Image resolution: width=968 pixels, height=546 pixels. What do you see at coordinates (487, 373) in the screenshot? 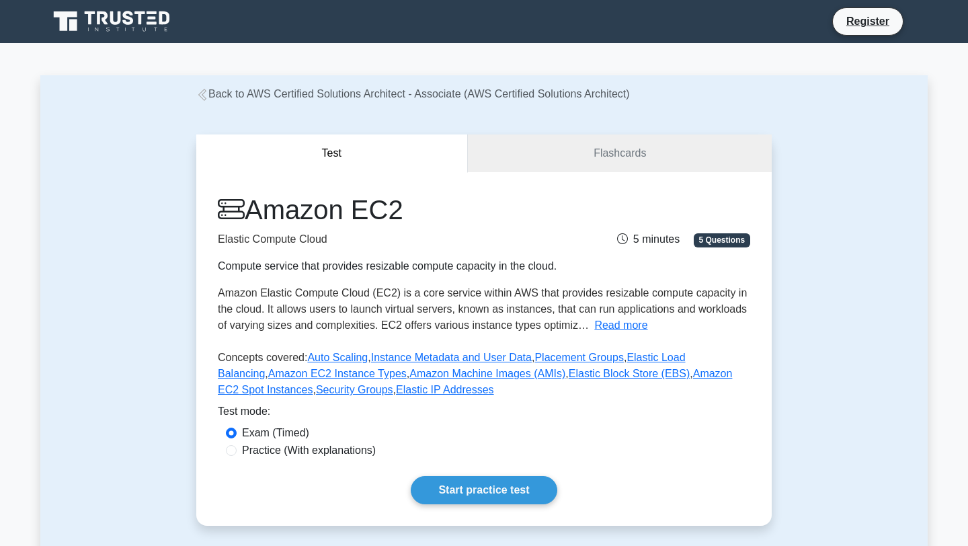
I see `a: Amazon Machine Images (AMIs)` at bounding box center [487, 373].